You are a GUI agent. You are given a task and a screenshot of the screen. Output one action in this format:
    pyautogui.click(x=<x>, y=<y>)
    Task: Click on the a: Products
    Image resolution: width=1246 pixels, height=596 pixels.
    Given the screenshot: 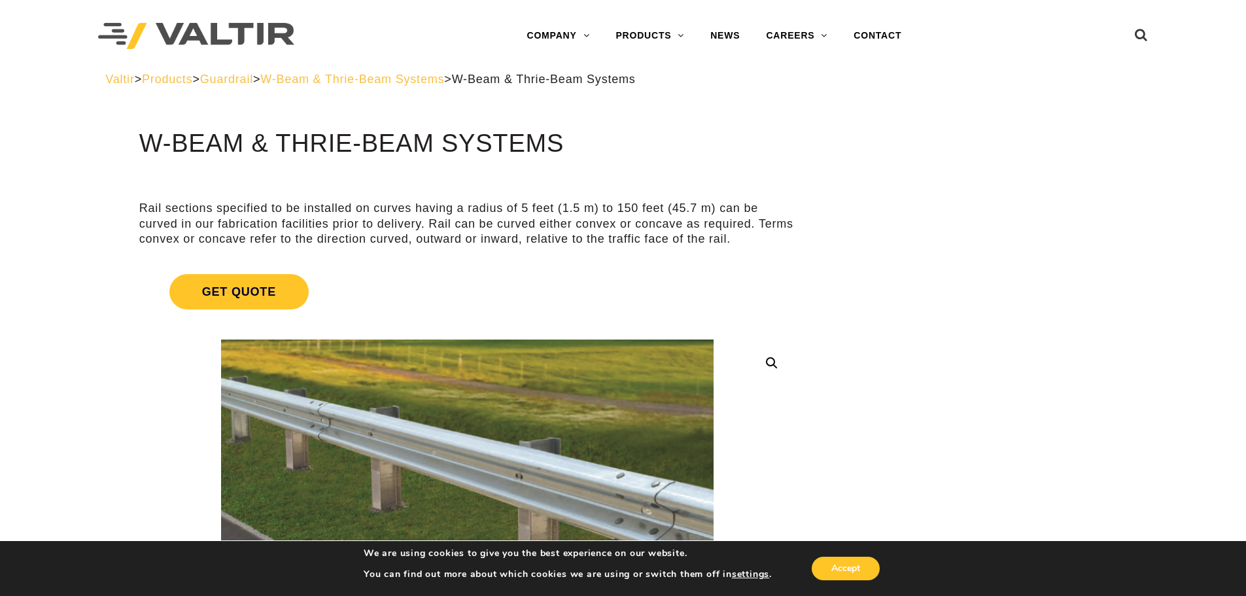 What is the action you would take?
    pyautogui.click(x=167, y=79)
    